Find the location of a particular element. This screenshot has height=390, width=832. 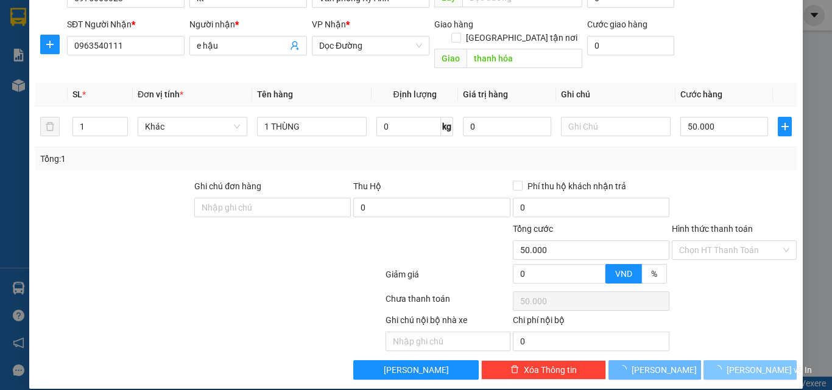

div: Tổng: 1 is located at coordinates (181, 159).